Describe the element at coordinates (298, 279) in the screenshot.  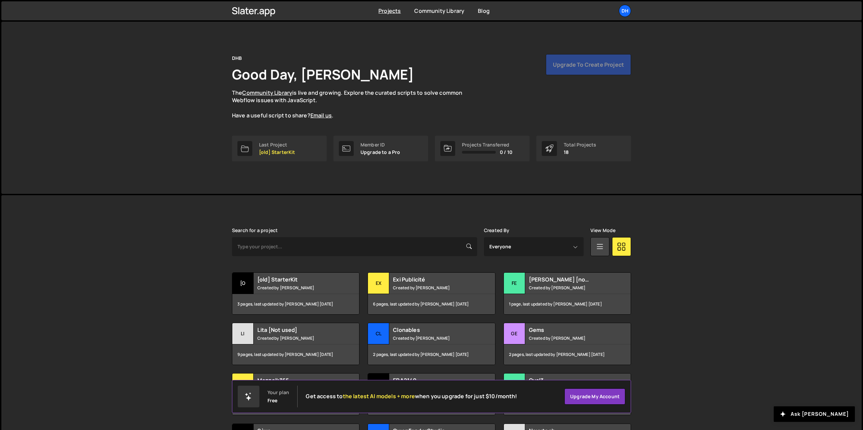
I see `h2: [old] StarterKit` at that location.